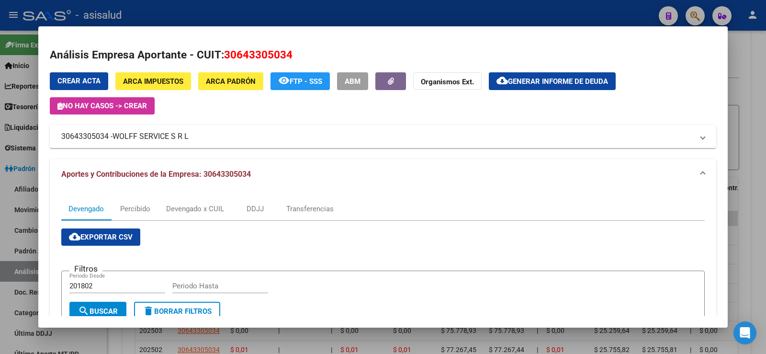 The height and width of the screenshot is (354, 766). What do you see at coordinates (552, 81) in the screenshot?
I see `button: Generar informe de deuda` at bounding box center [552, 81].